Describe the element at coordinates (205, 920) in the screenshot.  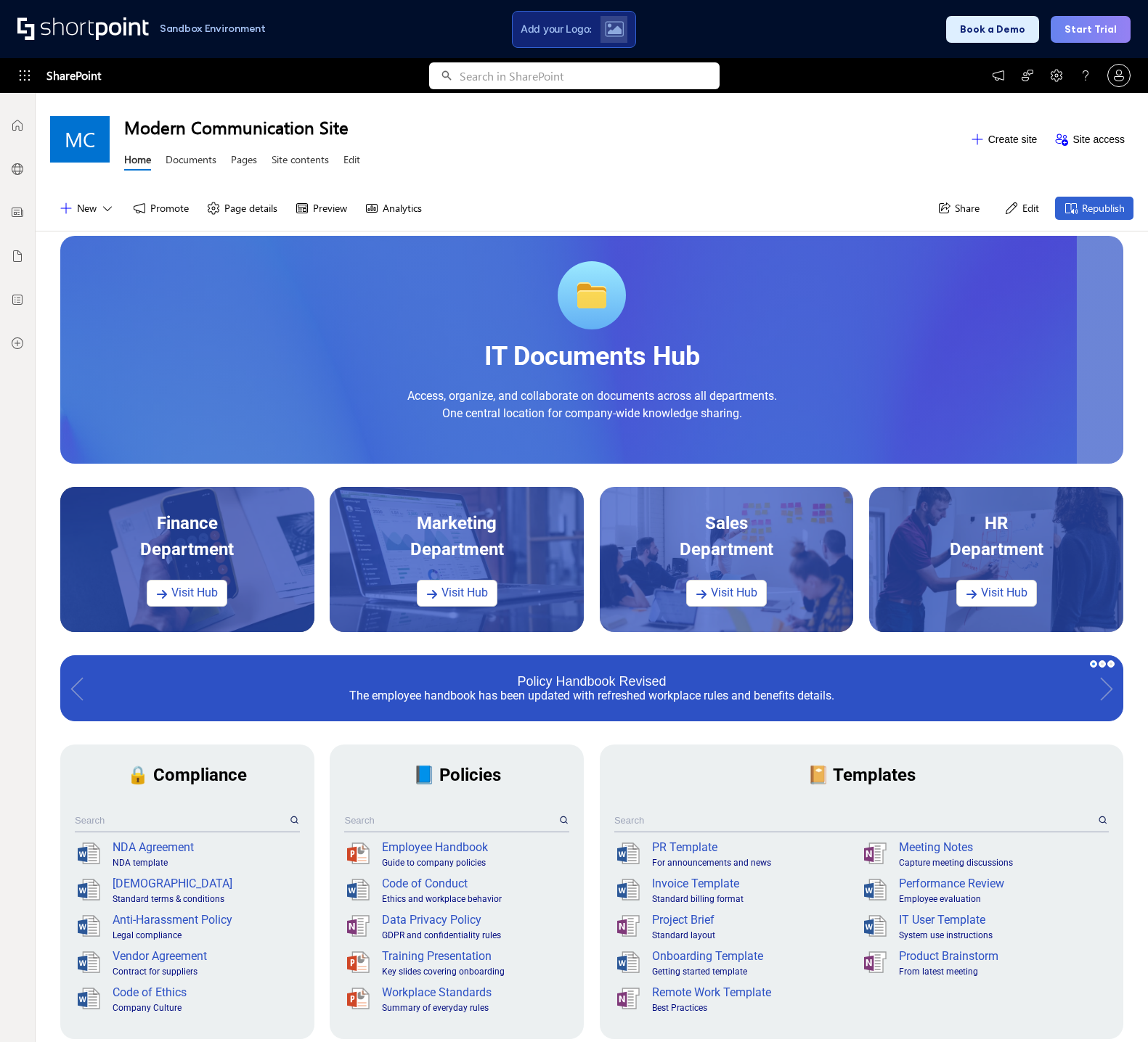
I see `div: Anti-Harassment Policy` at that location.